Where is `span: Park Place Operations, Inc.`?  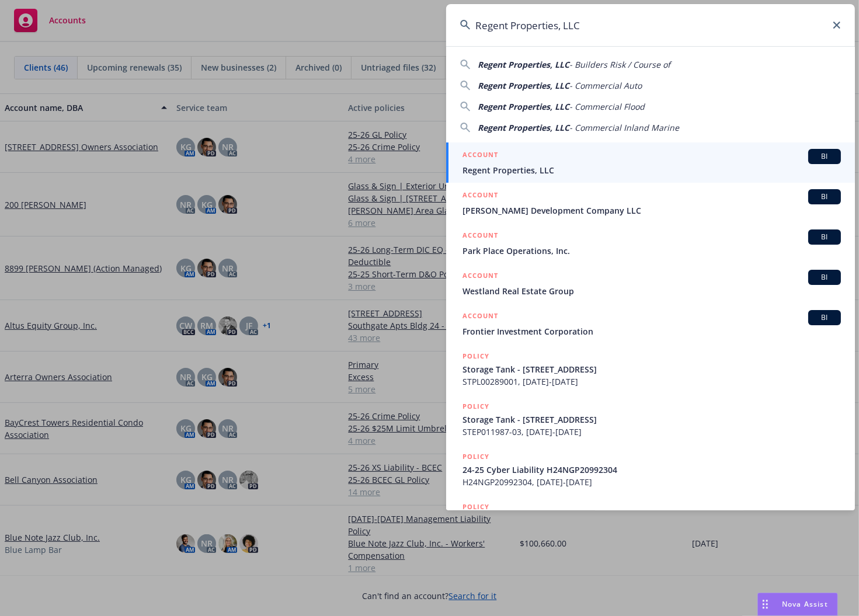
span: Park Place Operations, Inc. is located at coordinates (652, 251).